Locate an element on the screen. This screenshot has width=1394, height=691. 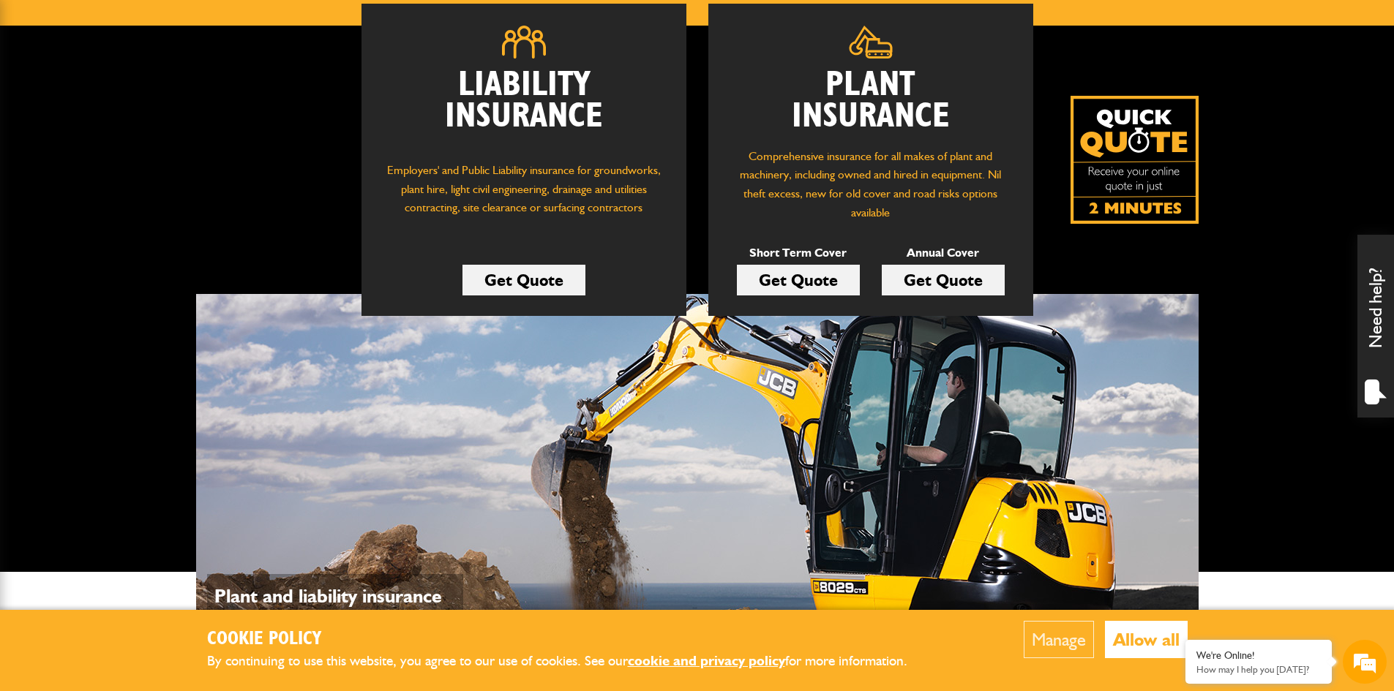
p: Annual Cover is located at coordinates (943, 253).